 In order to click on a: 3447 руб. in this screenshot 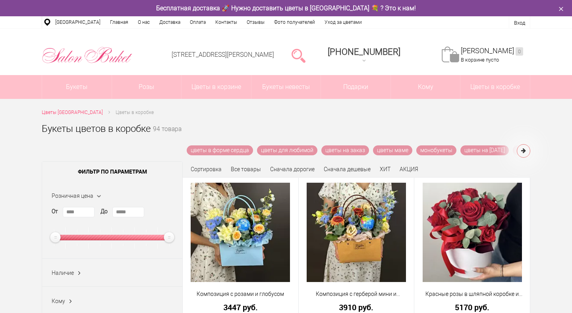, I will do `click(240, 307)`.